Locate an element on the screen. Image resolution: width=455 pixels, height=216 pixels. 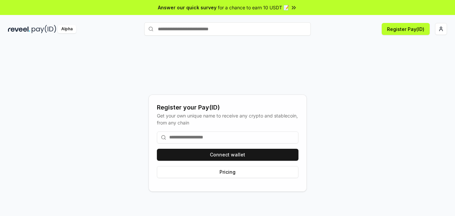
img: pay_id is located at coordinates (44, 29).